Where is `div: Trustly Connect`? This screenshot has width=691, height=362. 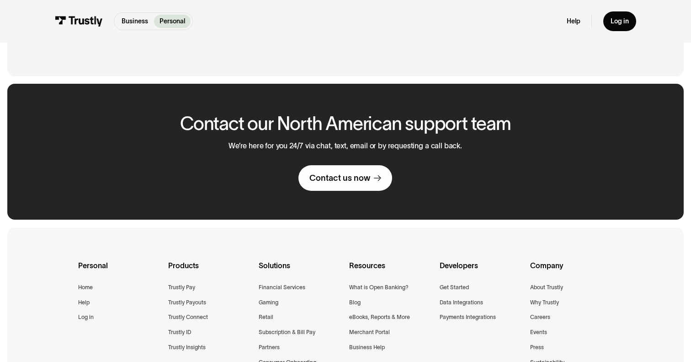 div: Trustly Connect is located at coordinates (188, 317).